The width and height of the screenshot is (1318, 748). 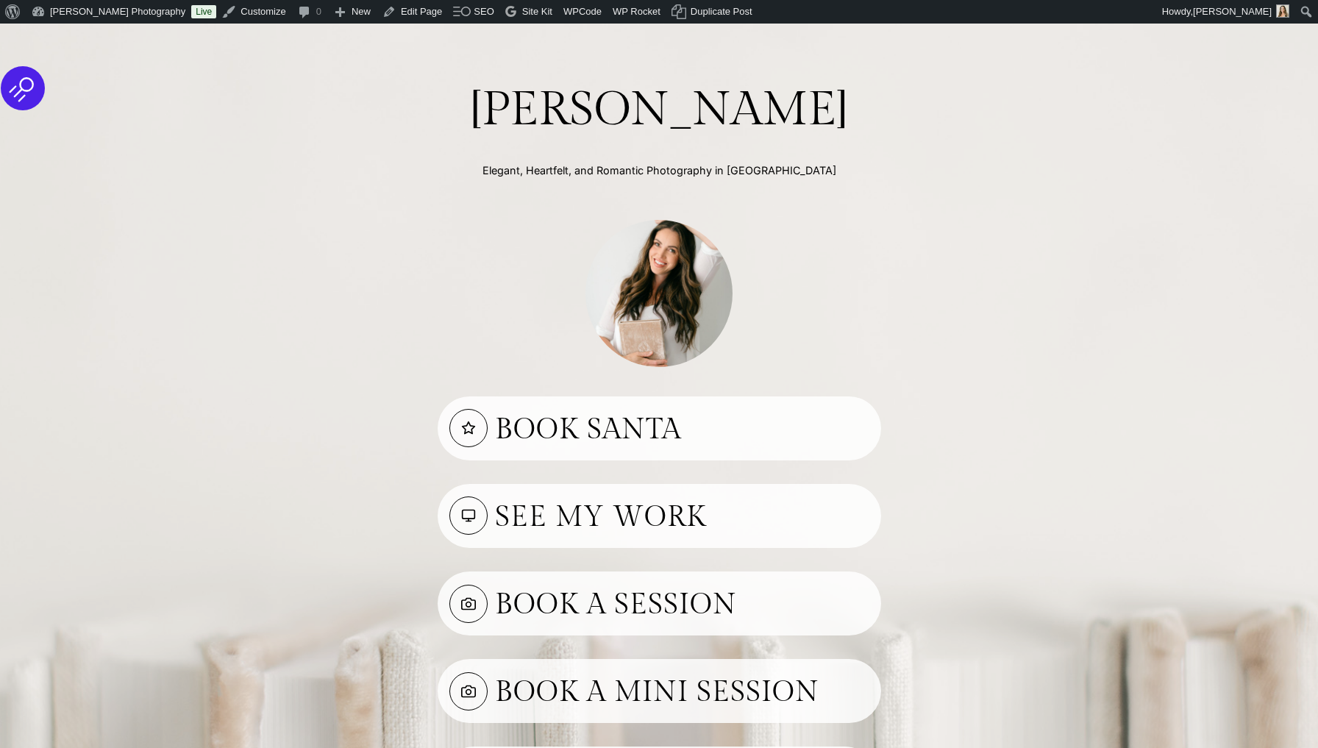 I want to click on a: Live, so click(x=204, y=12).